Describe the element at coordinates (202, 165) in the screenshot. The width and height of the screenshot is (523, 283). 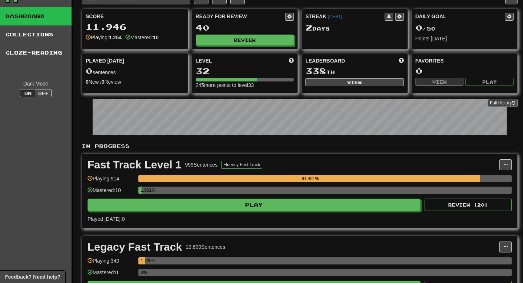
I see `div: 999 Sentences` at that location.